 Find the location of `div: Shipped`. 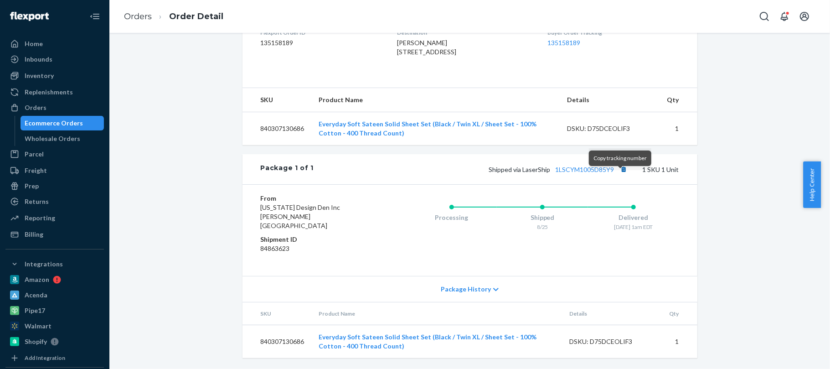

div: Shipped is located at coordinates (543, 218).